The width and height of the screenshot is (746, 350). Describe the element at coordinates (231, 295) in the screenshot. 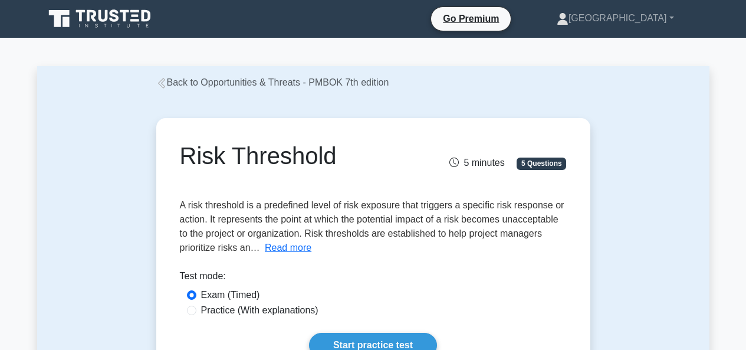

I see `label: Exam (Timed)` at that location.